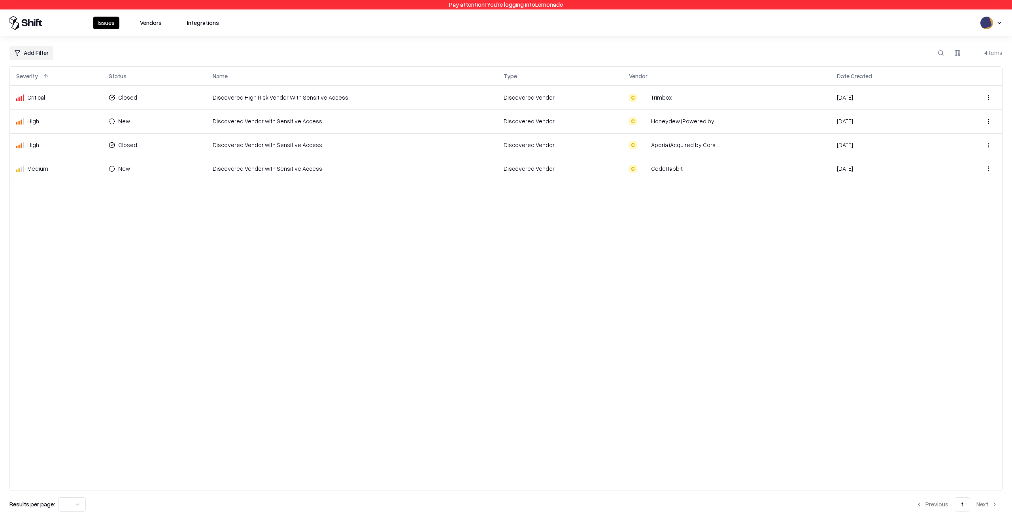 This screenshot has width=1012, height=521. Describe the element at coordinates (667, 168) in the screenshot. I see `div: CodeRabbit` at that location.